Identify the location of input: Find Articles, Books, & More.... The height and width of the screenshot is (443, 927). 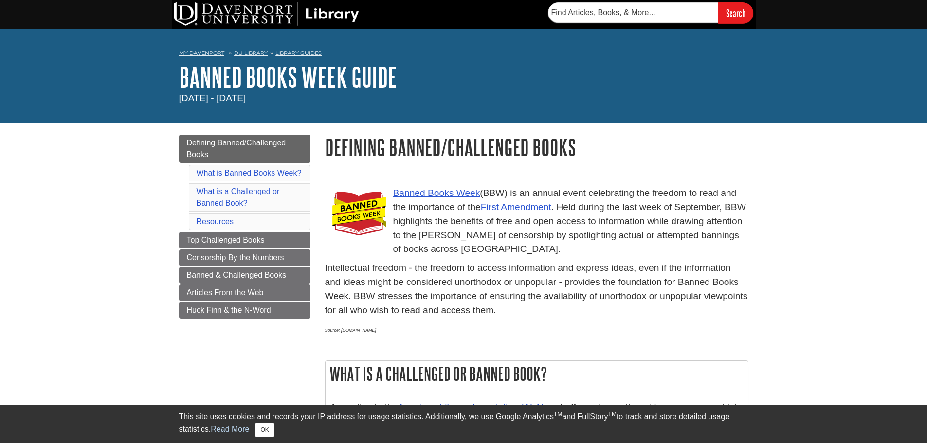
(633, 13).